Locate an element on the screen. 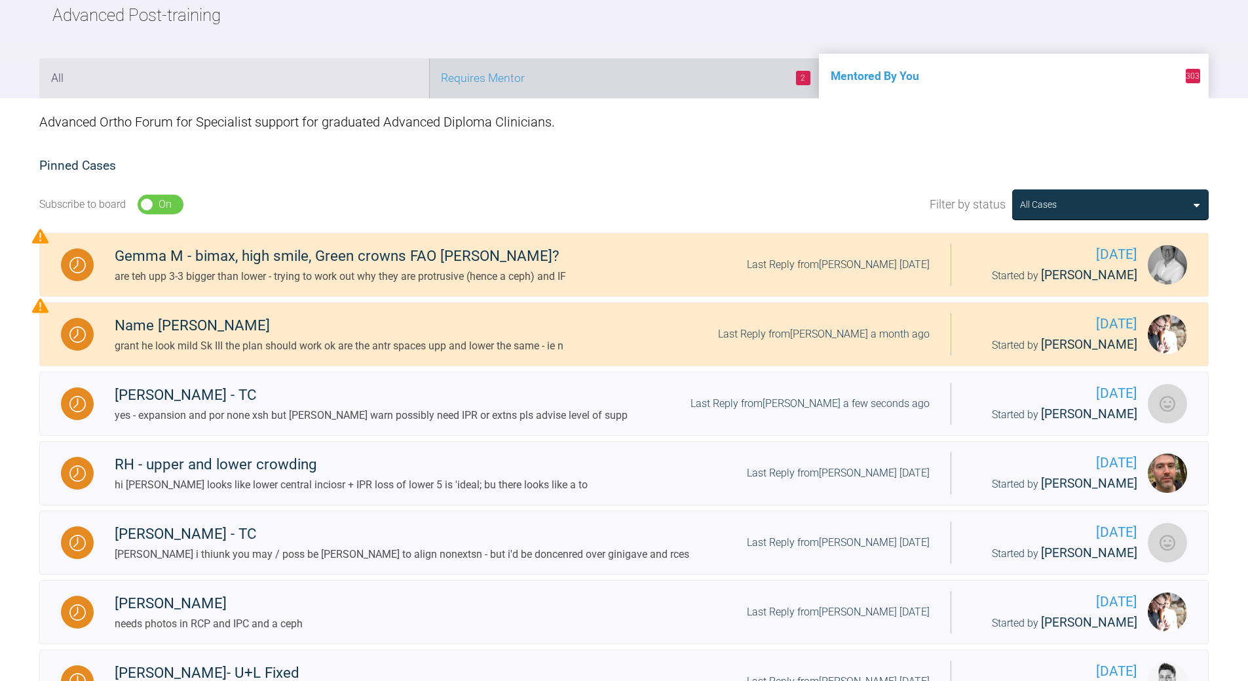 The image size is (1248, 681). h2: Advanced Post-training is located at coordinates (136, 16).